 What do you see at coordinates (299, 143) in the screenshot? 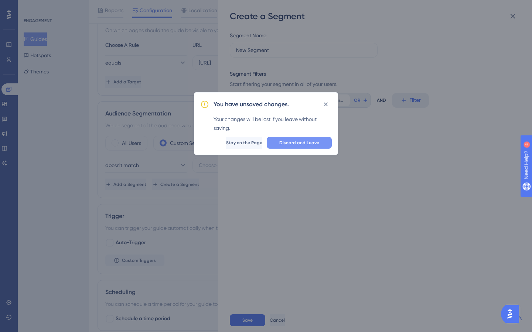
I see `span: Discard and Leave` at bounding box center [299, 143].